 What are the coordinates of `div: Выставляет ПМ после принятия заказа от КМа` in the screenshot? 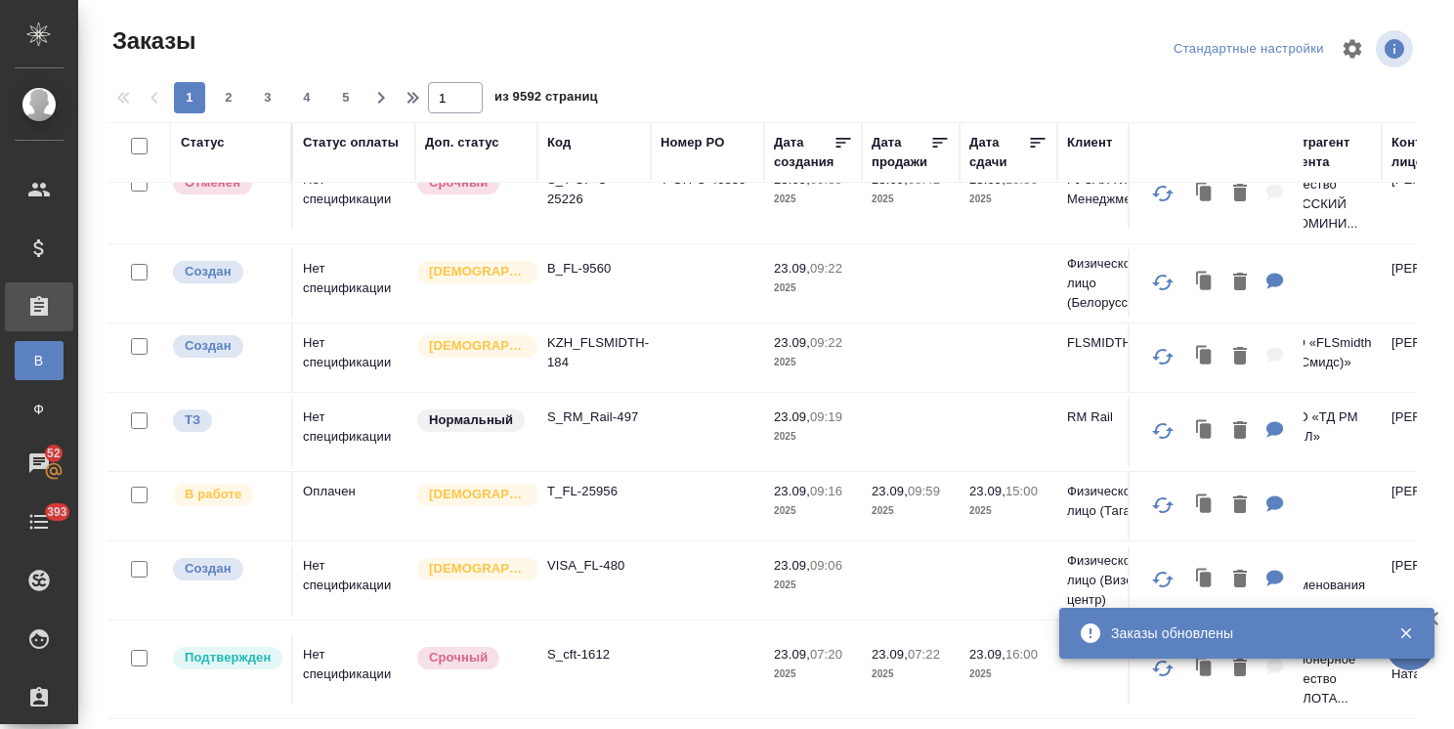 It's located at (226, 494).